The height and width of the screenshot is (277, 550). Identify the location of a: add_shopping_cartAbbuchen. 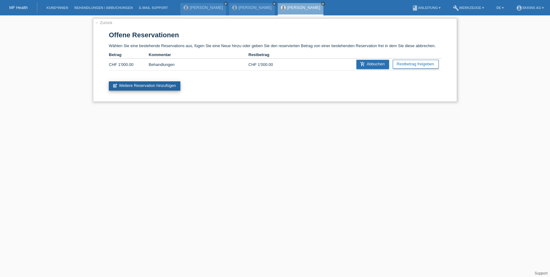
(373, 64).